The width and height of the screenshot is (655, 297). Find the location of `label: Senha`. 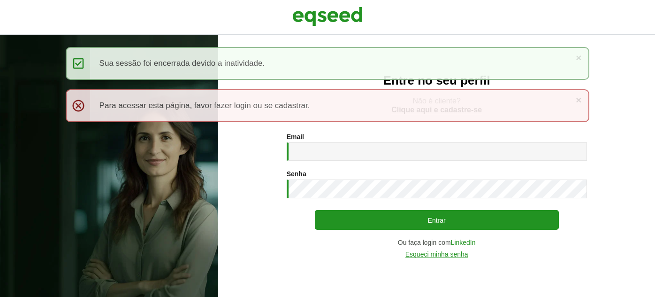

label: Senha is located at coordinates (297, 174).